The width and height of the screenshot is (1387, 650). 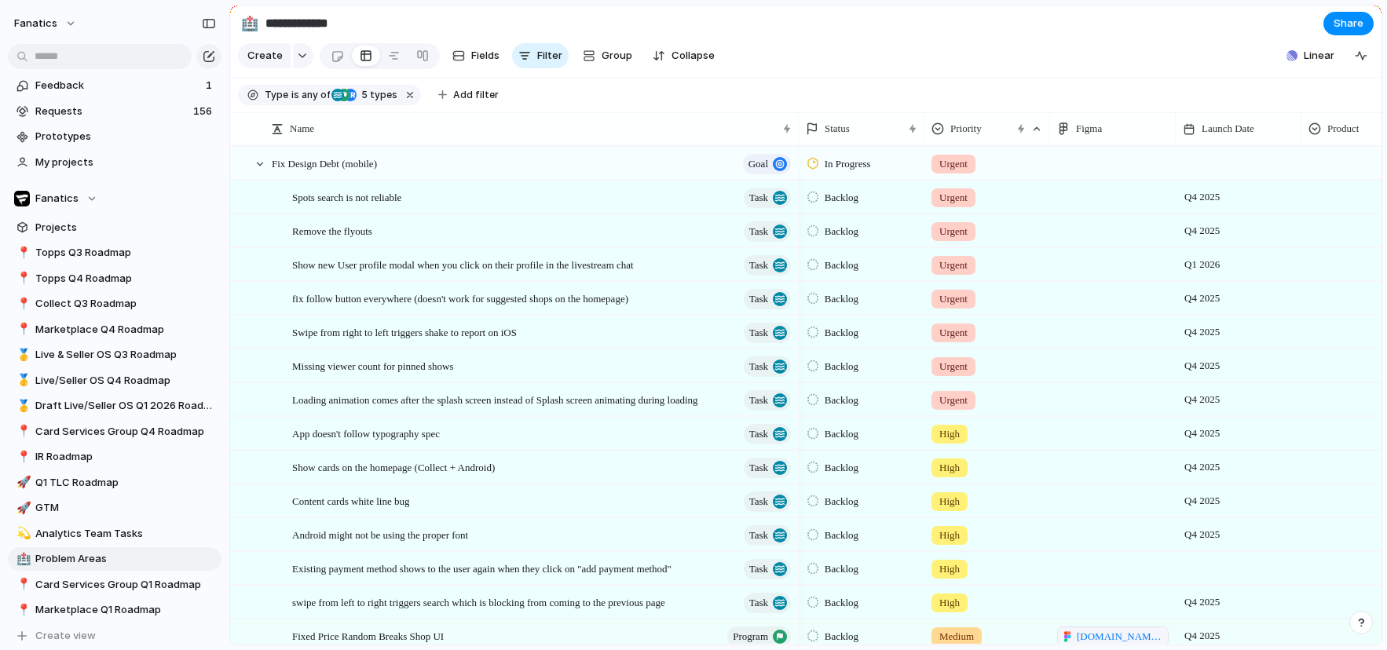 I want to click on a: 🏥Problem Areas, so click(x=115, y=559).